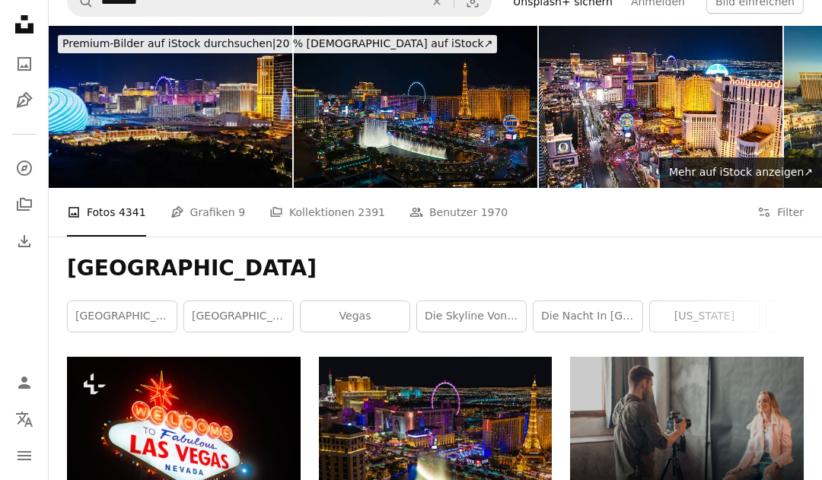 This screenshot has height=480, width=822. What do you see at coordinates (355, 317) in the screenshot?
I see `a: Vegas` at bounding box center [355, 317].